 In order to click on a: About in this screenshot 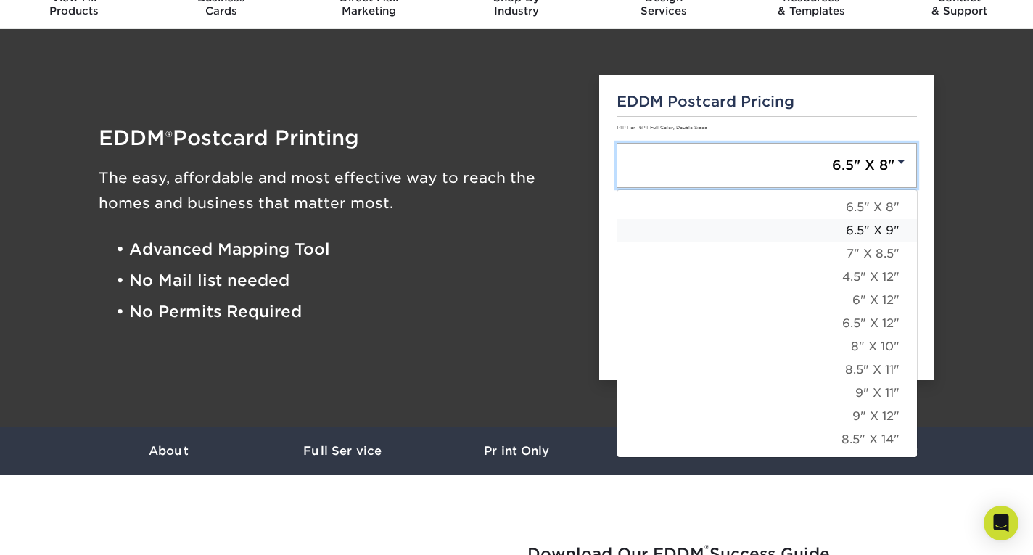, I will do `click(168, 450)`.